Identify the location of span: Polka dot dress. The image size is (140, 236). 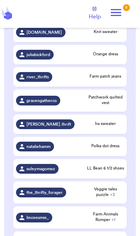
(105, 146).